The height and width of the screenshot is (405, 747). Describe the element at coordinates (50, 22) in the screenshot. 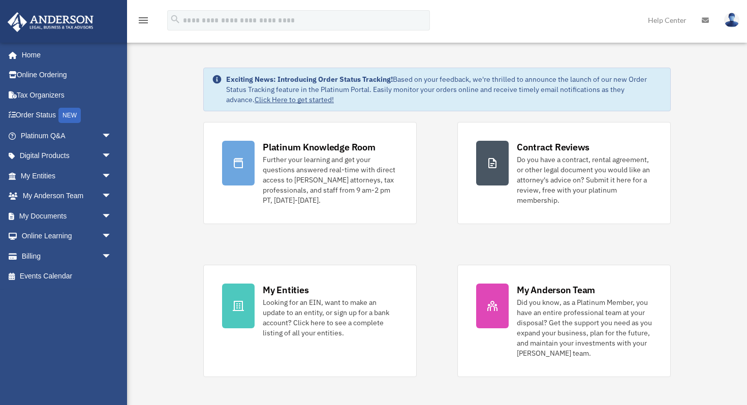

I see `img: Anderson Advisors Platinum Portal` at that location.